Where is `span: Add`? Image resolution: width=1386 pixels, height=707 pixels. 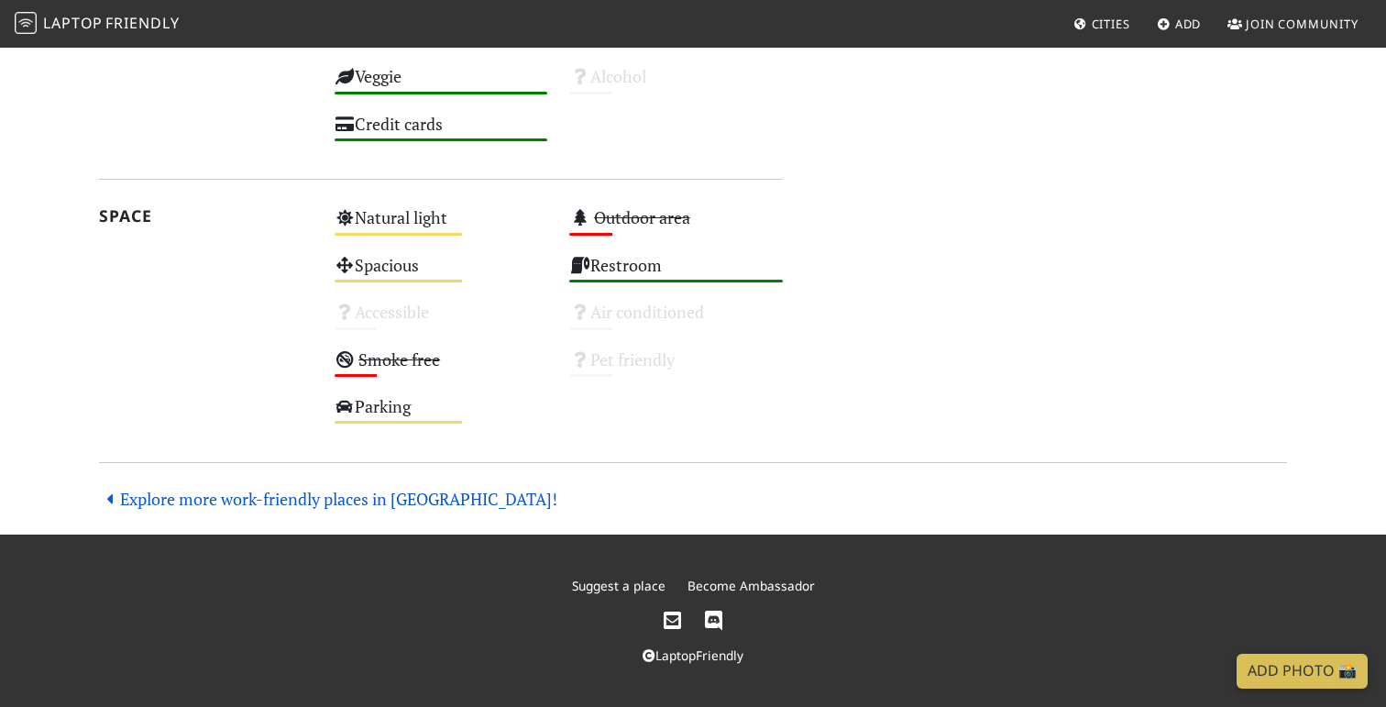
span: Add is located at coordinates (1188, 24).